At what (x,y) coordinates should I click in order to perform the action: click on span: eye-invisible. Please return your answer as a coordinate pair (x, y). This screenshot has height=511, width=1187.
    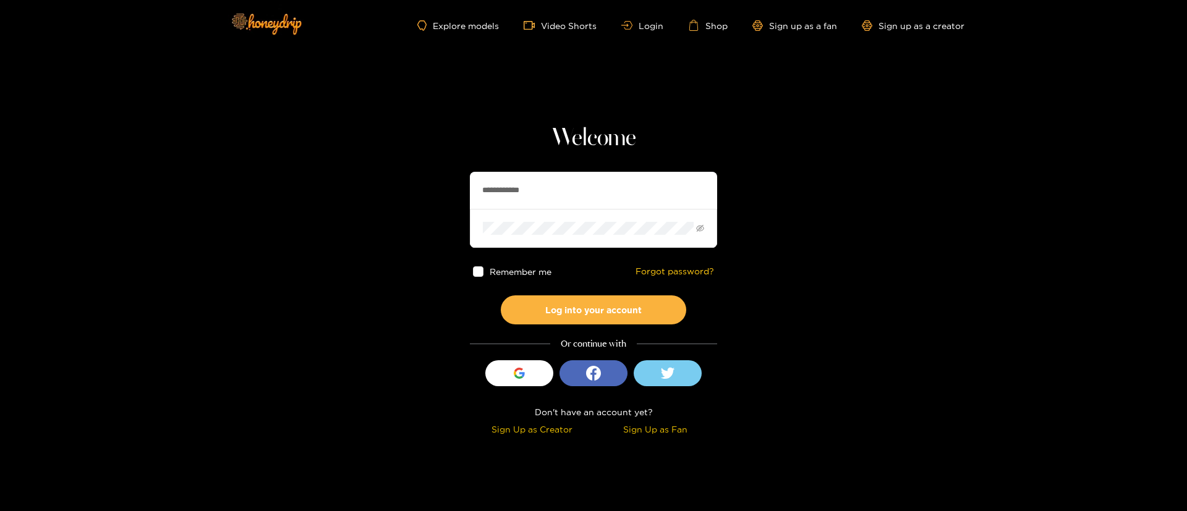
    Looking at the image, I should click on (700, 228).